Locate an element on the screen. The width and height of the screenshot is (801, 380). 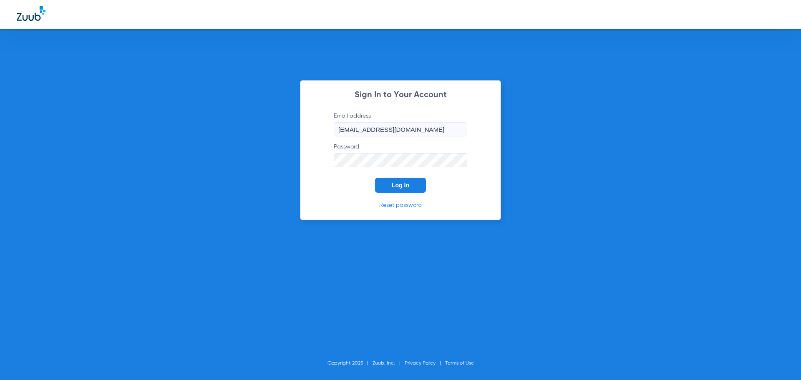
label: Email address is located at coordinates (400, 124).